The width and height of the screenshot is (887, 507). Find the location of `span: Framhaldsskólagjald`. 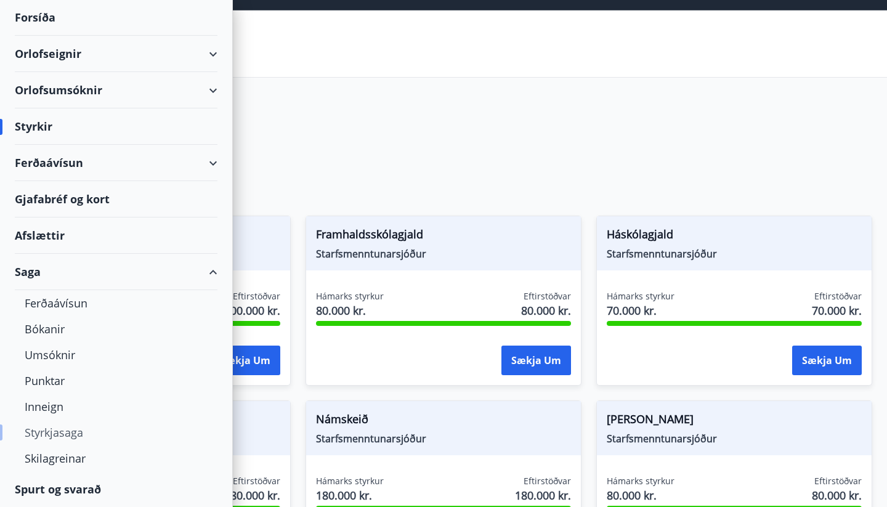

span: Framhaldsskólagjald is located at coordinates (444, 237).